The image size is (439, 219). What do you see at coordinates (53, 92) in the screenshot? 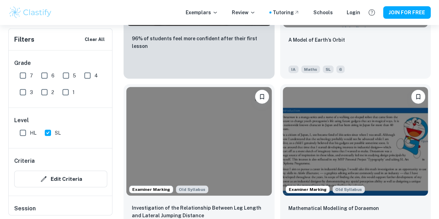
I see `span: 2` at bounding box center [53, 92].